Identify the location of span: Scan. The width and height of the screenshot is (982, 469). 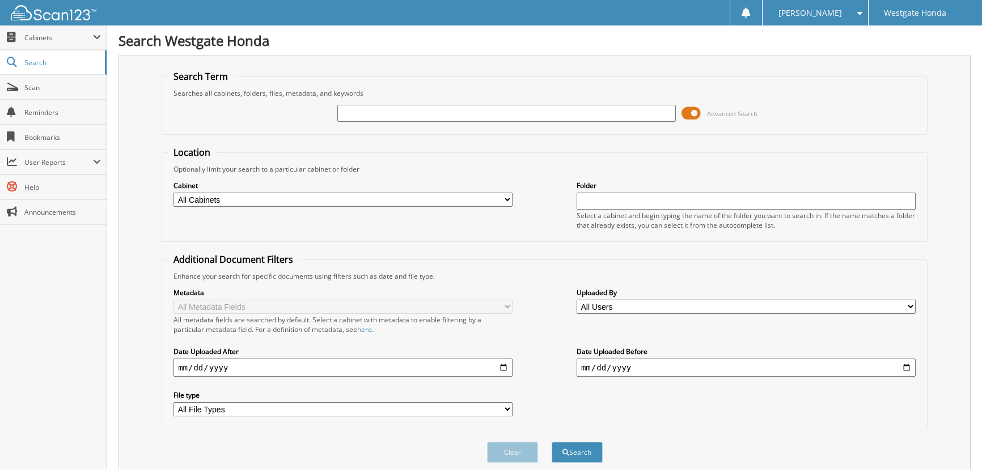
(62, 87).